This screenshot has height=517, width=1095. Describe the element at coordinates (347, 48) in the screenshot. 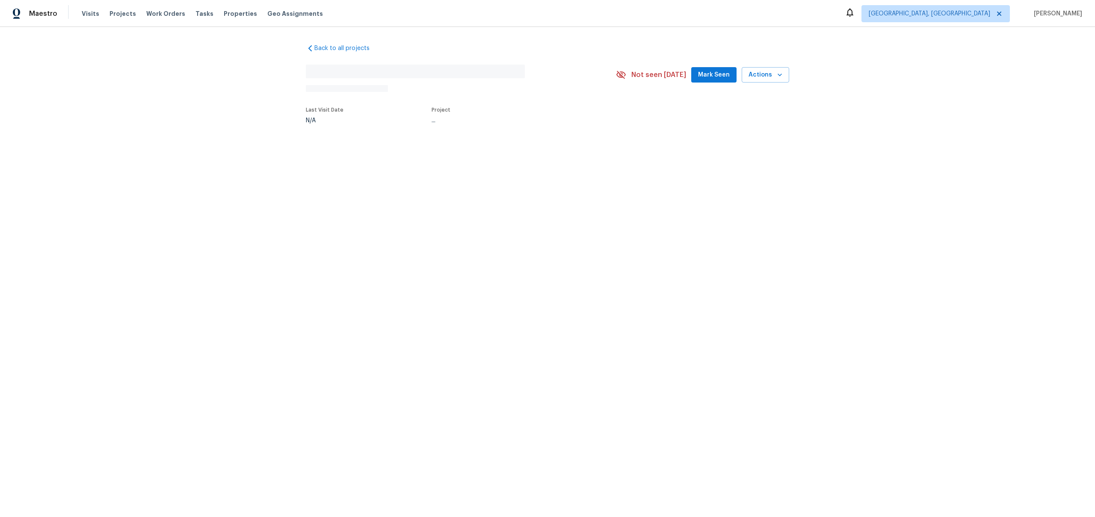

I see `a: Back to all projects` at that location.